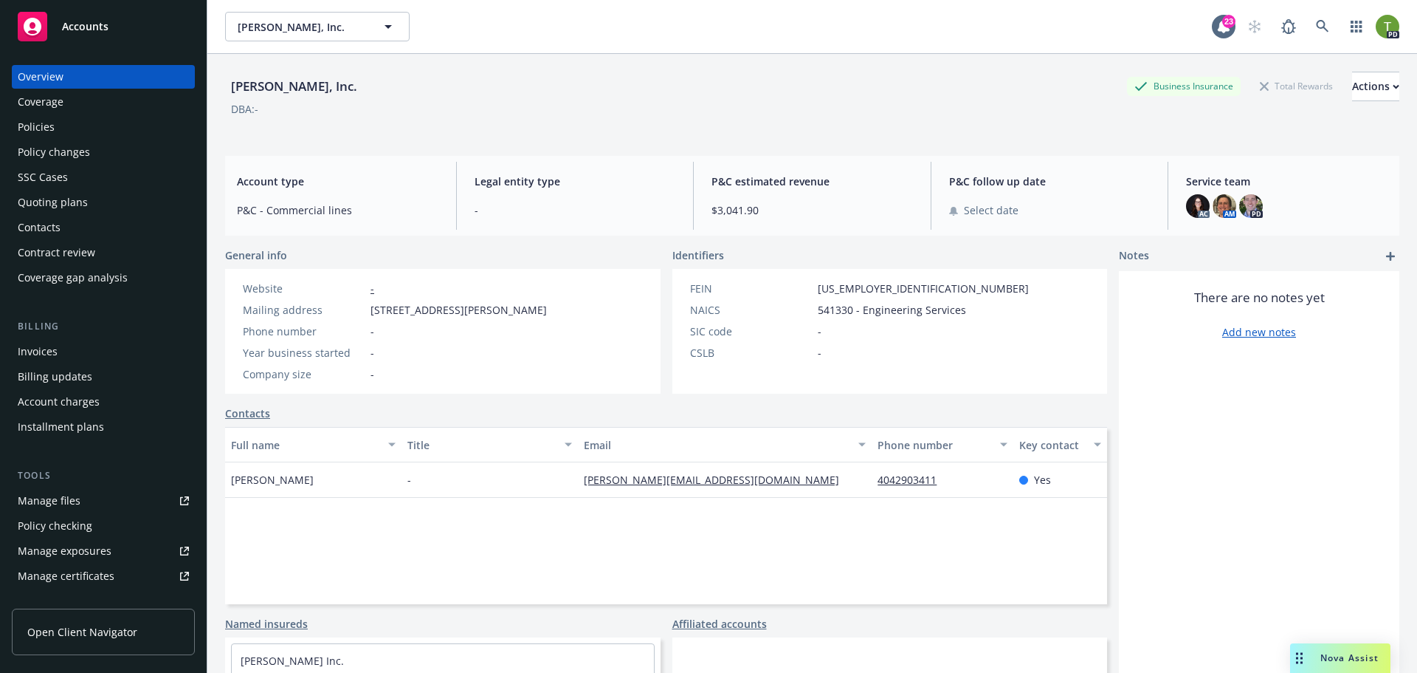 The image size is (1417, 673). I want to click on a: Billing updates, so click(103, 377).